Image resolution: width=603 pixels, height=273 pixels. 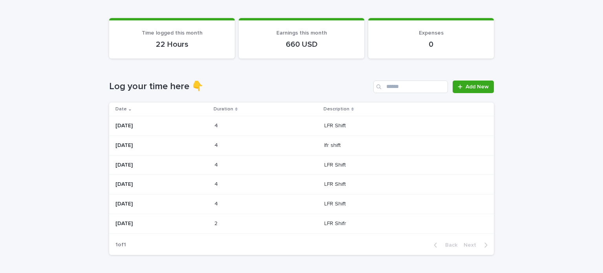 I want to click on p: 2, so click(x=217, y=223).